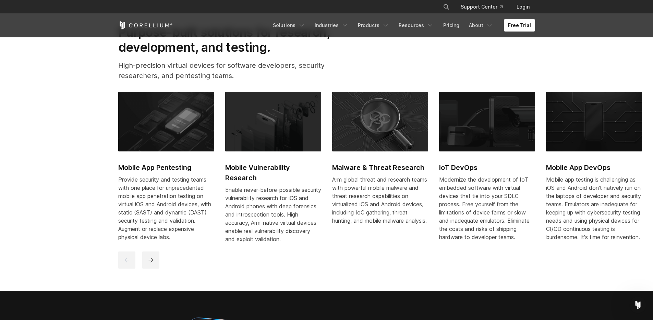  What do you see at coordinates (446, 7) in the screenshot?
I see `button: Search` at bounding box center [446, 7].